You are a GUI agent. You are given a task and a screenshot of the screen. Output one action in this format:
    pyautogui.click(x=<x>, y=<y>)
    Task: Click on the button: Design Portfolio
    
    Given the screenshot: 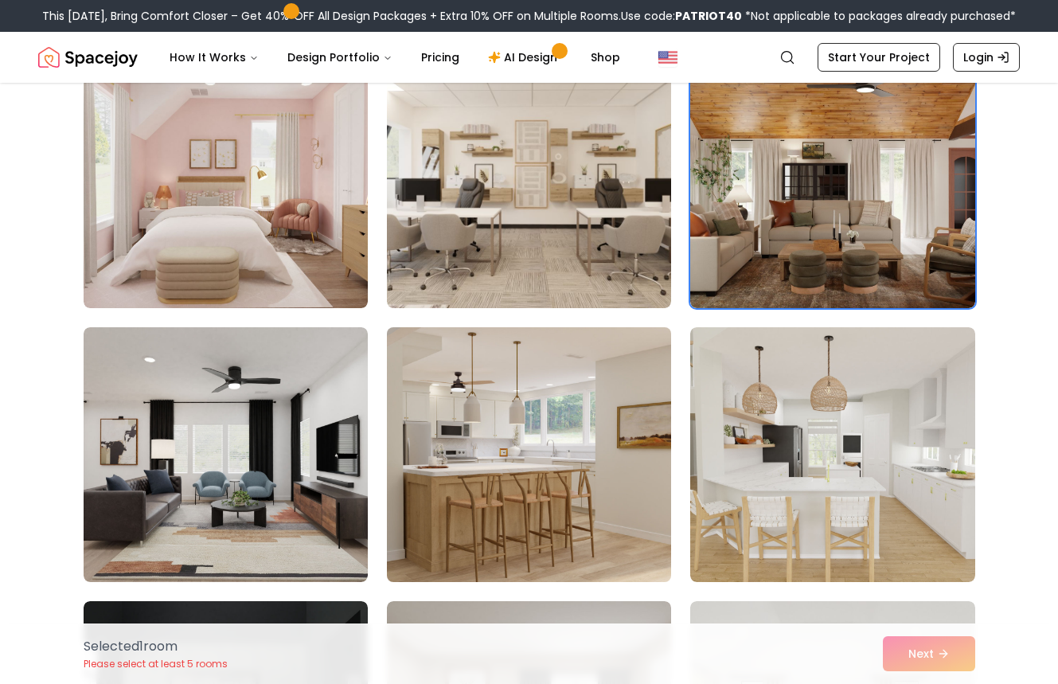 What is the action you would take?
    pyautogui.click(x=340, y=57)
    